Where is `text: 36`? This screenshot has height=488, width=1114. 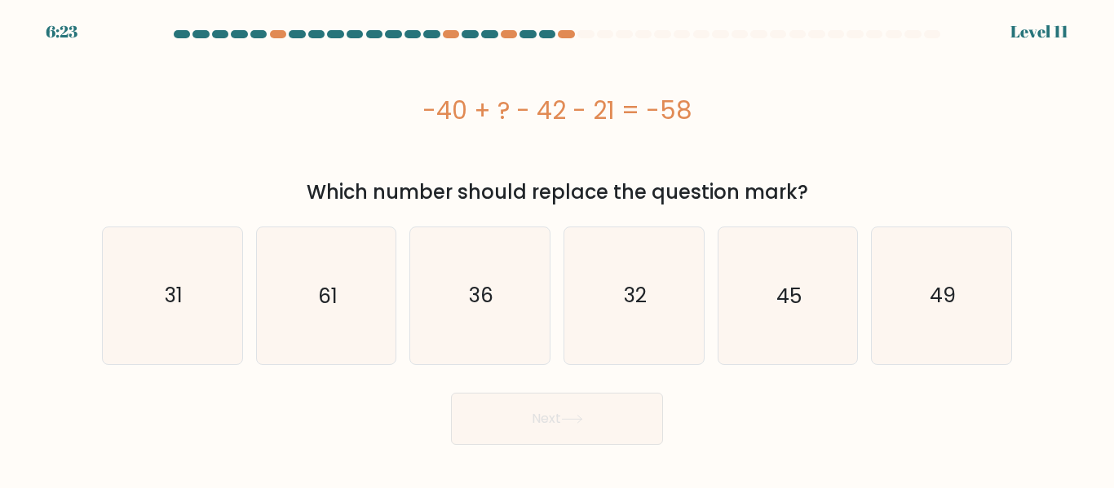 text: 36 is located at coordinates (481, 295).